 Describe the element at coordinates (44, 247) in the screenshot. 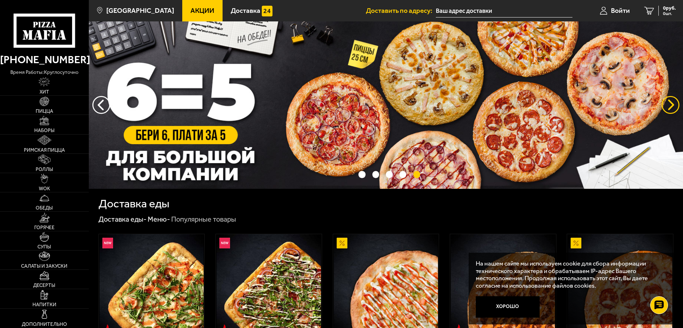

I see `span: Супы` at that location.